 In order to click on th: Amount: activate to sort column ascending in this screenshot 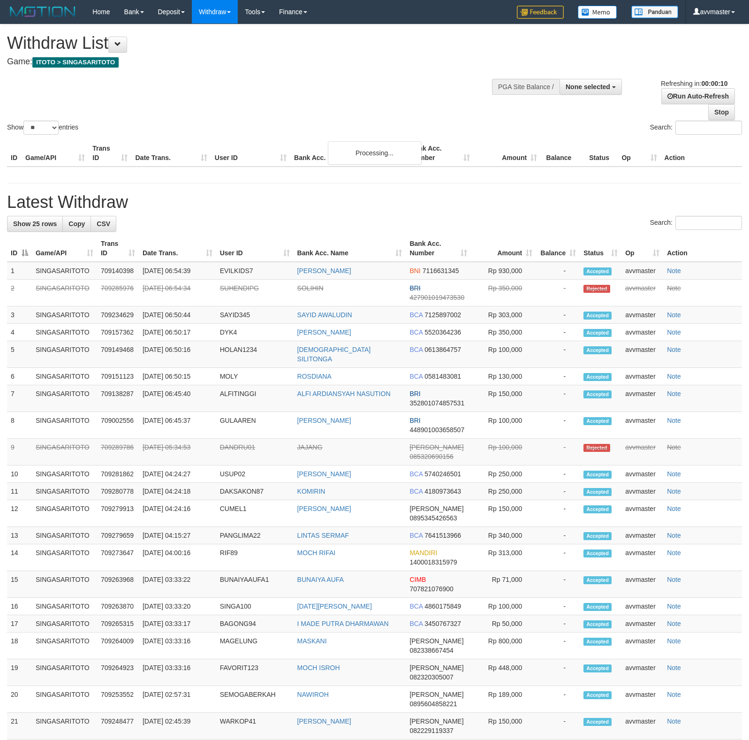, I will do `click(503, 248)`.